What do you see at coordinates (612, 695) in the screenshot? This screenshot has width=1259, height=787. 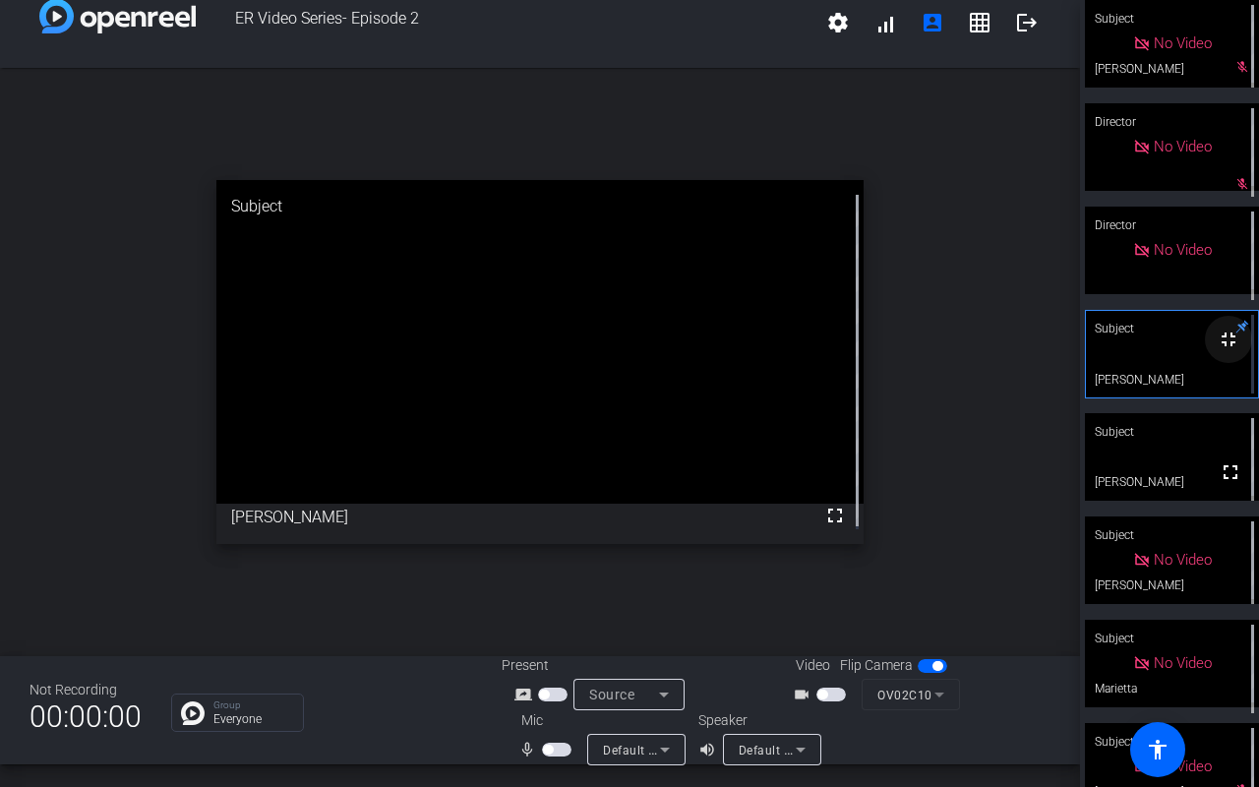 I see `span: Source` at bounding box center [612, 695].